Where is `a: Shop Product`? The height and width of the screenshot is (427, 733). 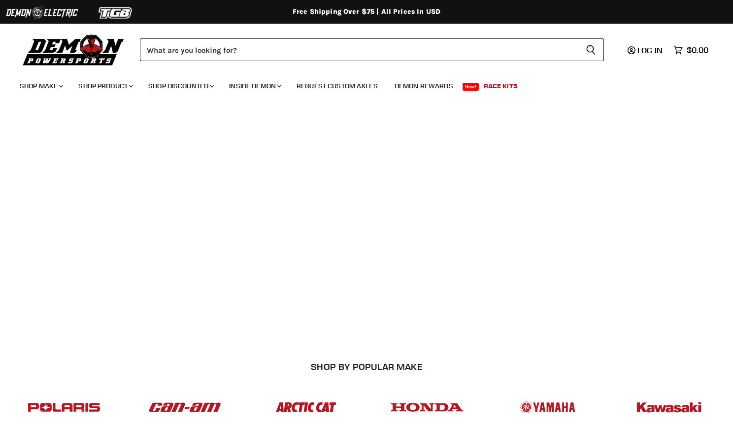 a: Shop Product is located at coordinates (105, 86).